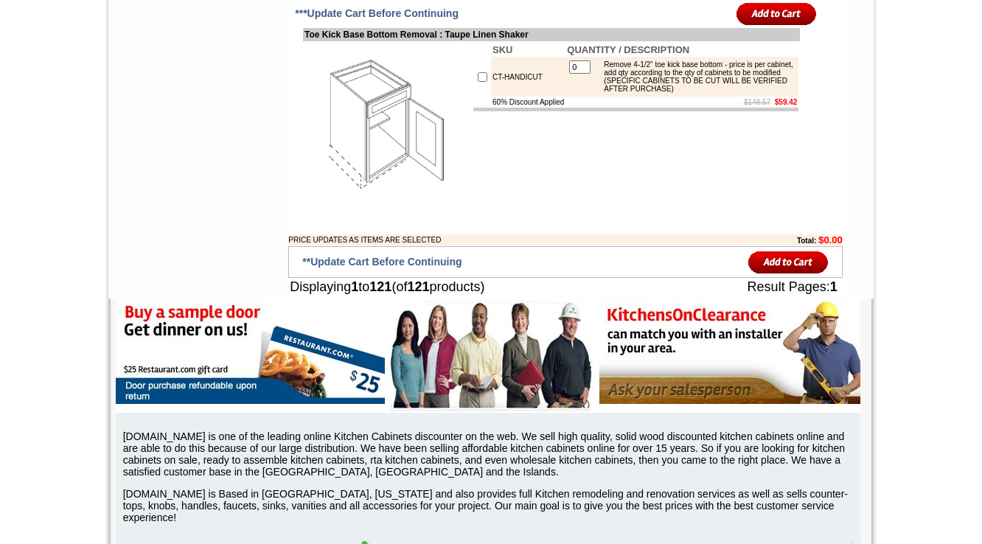 The width and height of the screenshot is (982, 544). I want to click on td: CT-HANDICUT, so click(528, 77).